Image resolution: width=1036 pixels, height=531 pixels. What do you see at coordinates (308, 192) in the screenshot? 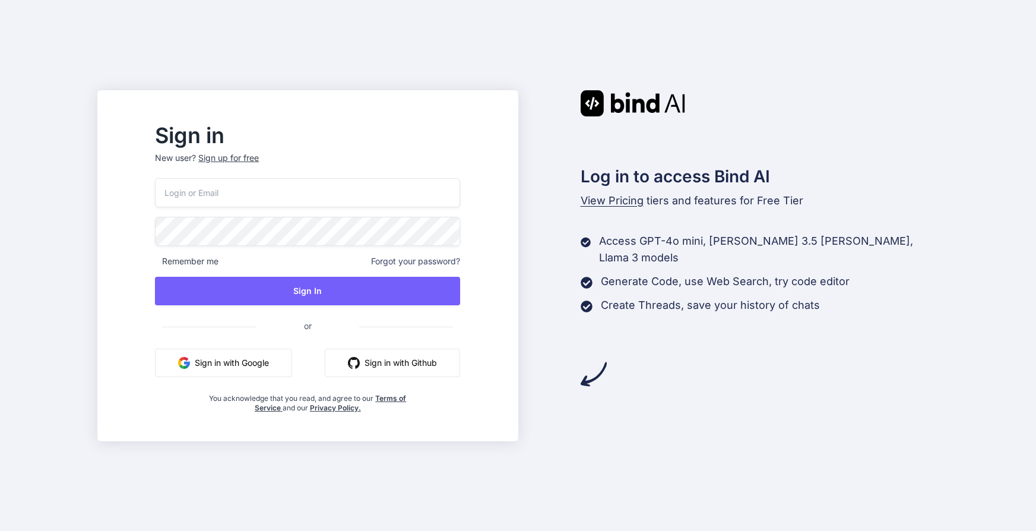
I see `input: Login or Email` at bounding box center [308, 192].